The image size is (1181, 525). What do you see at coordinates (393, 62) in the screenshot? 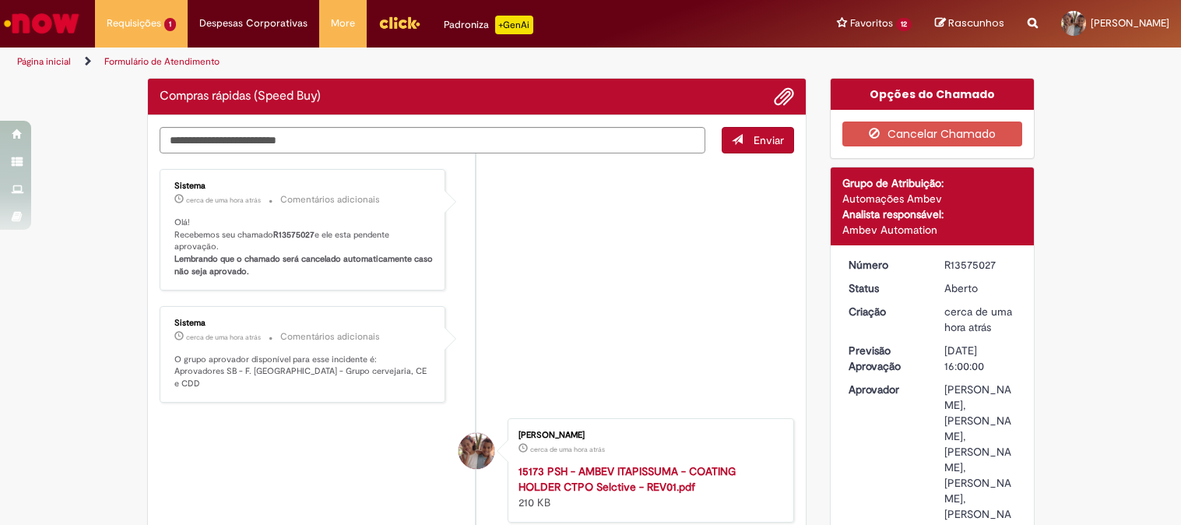
I see `ul: Trilhas de página` at bounding box center [393, 62].